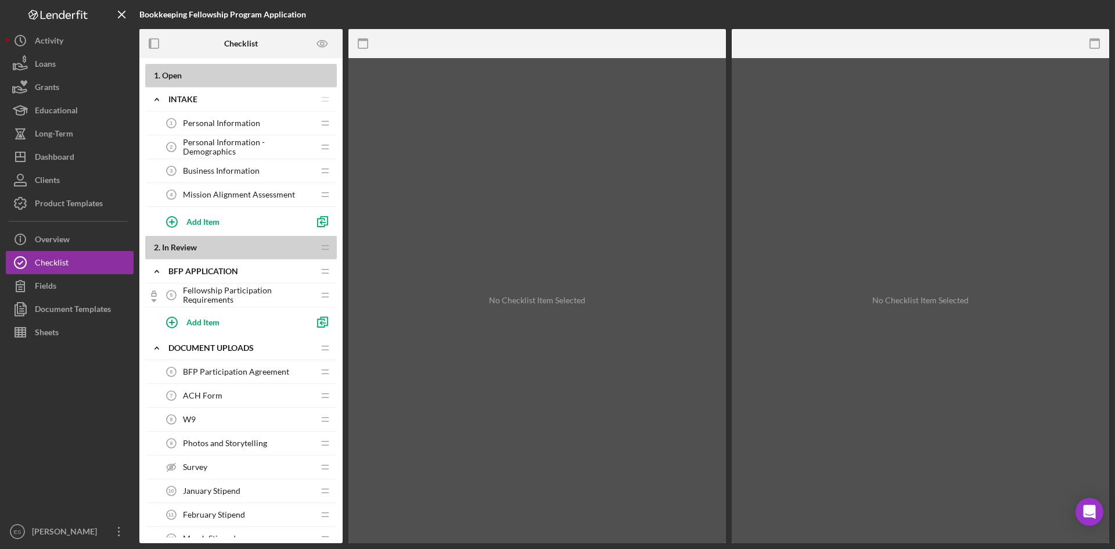  What do you see at coordinates (1089, 511) in the screenshot?
I see `div: Open Intercom Messenger` at bounding box center [1089, 511].